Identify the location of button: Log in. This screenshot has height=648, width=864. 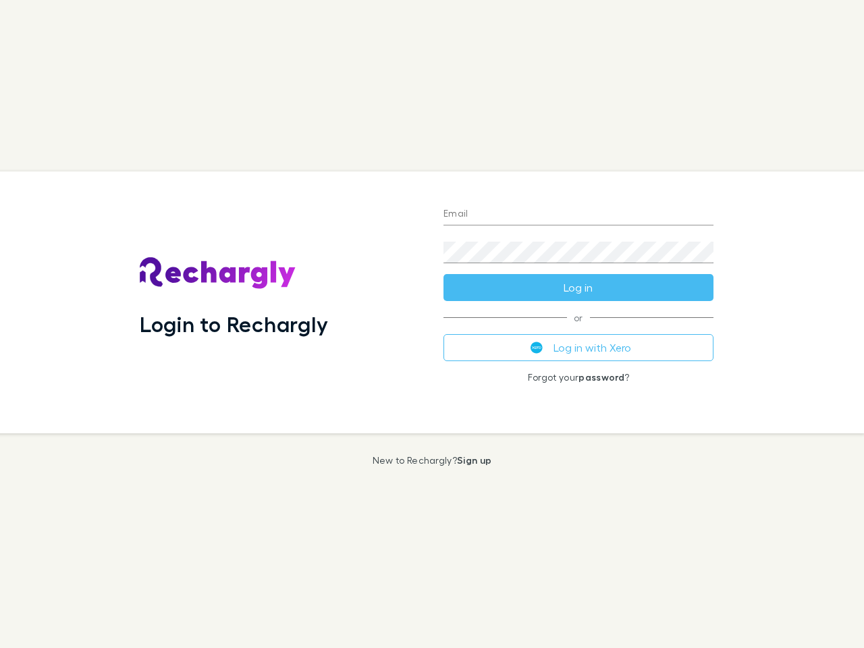
(579, 288).